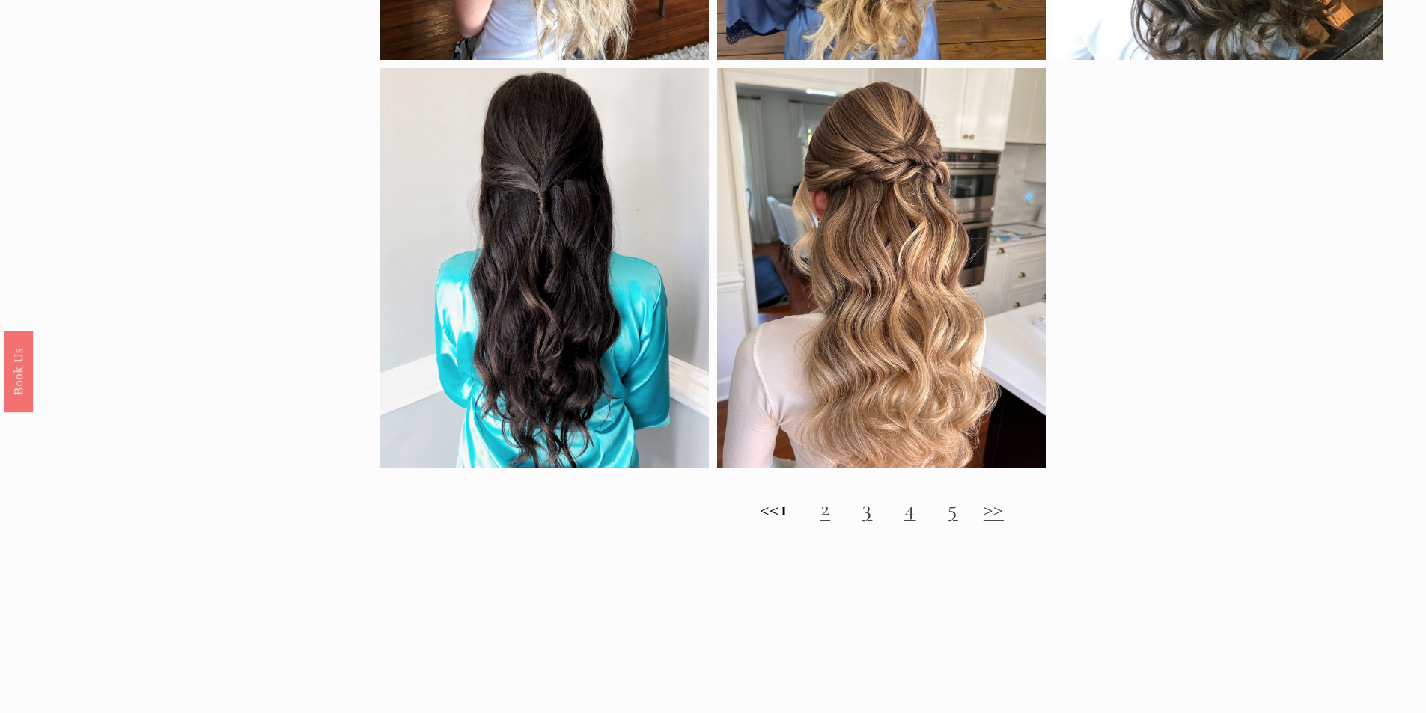  Describe the element at coordinates (784, 508) in the screenshot. I see `strong: 1` at that location.